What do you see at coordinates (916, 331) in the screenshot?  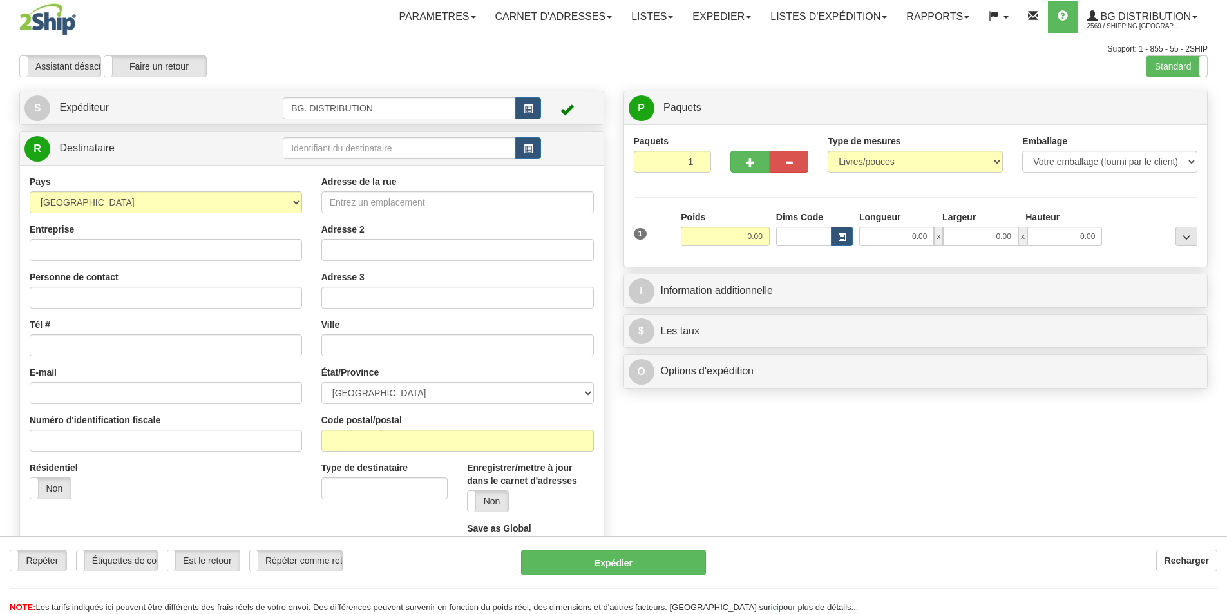 I see `a: $Les taux` at bounding box center [916, 331].